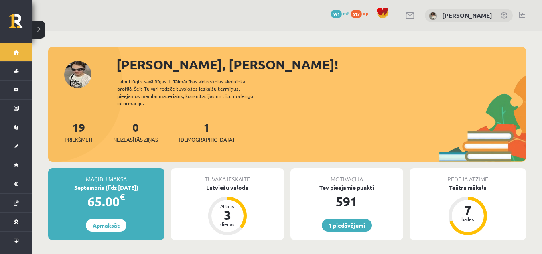 This screenshot has width=542, height=254. I want to click on div: Motivācija, so click(347, 176).